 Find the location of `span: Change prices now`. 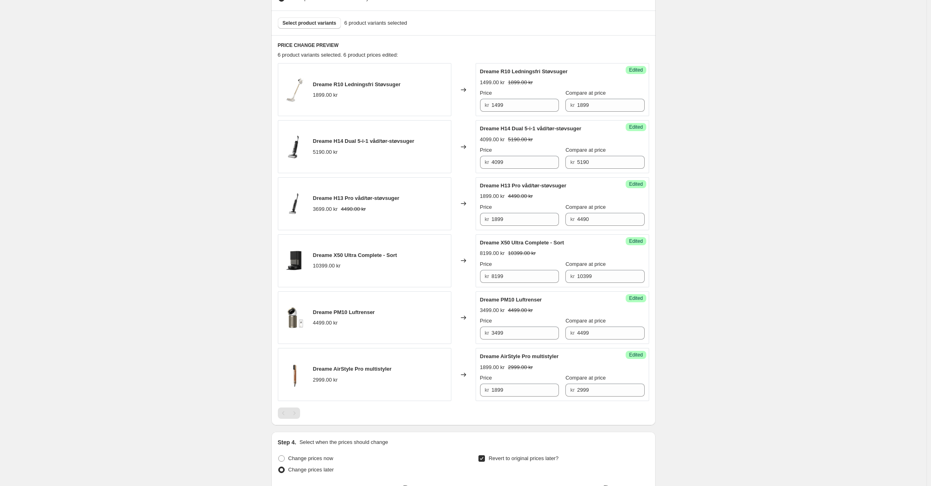

span: Change prices now is located at coordinates (311, 458).